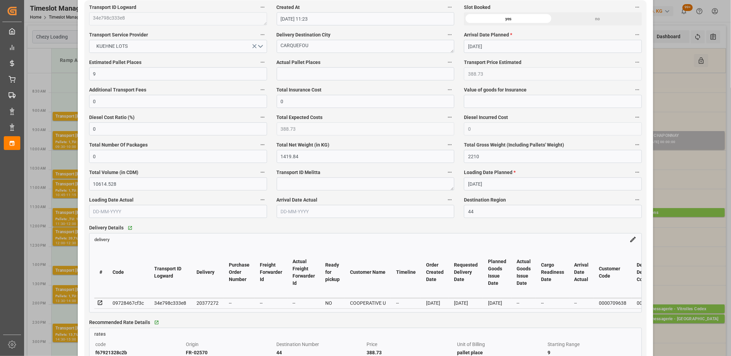 The width and height of the screenshot is (731, 356). What do you see at coordinates (106, 228) in the screenshot?
I see `span: Delivery Details` at bounding box center [106, 228].